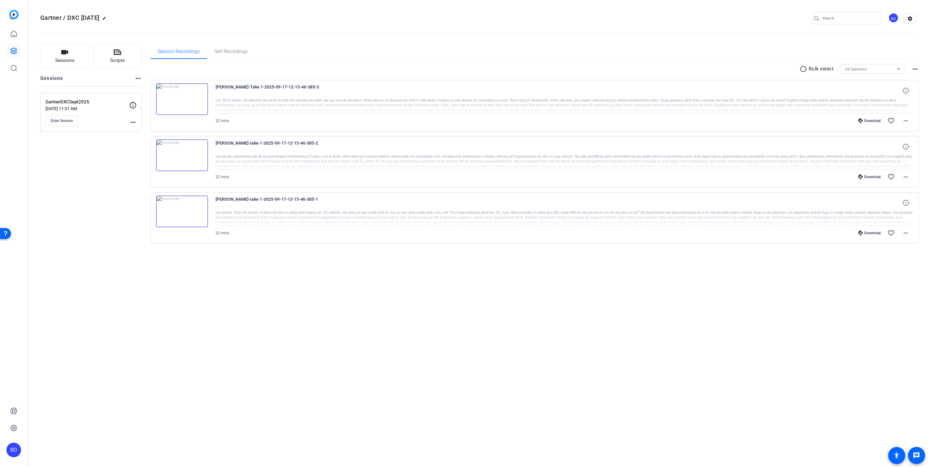 This screenshot has width=928, height=467. Describe the element at coordinates (231, 52) in the screenshot. I see `span: Self Recordings` at that location.